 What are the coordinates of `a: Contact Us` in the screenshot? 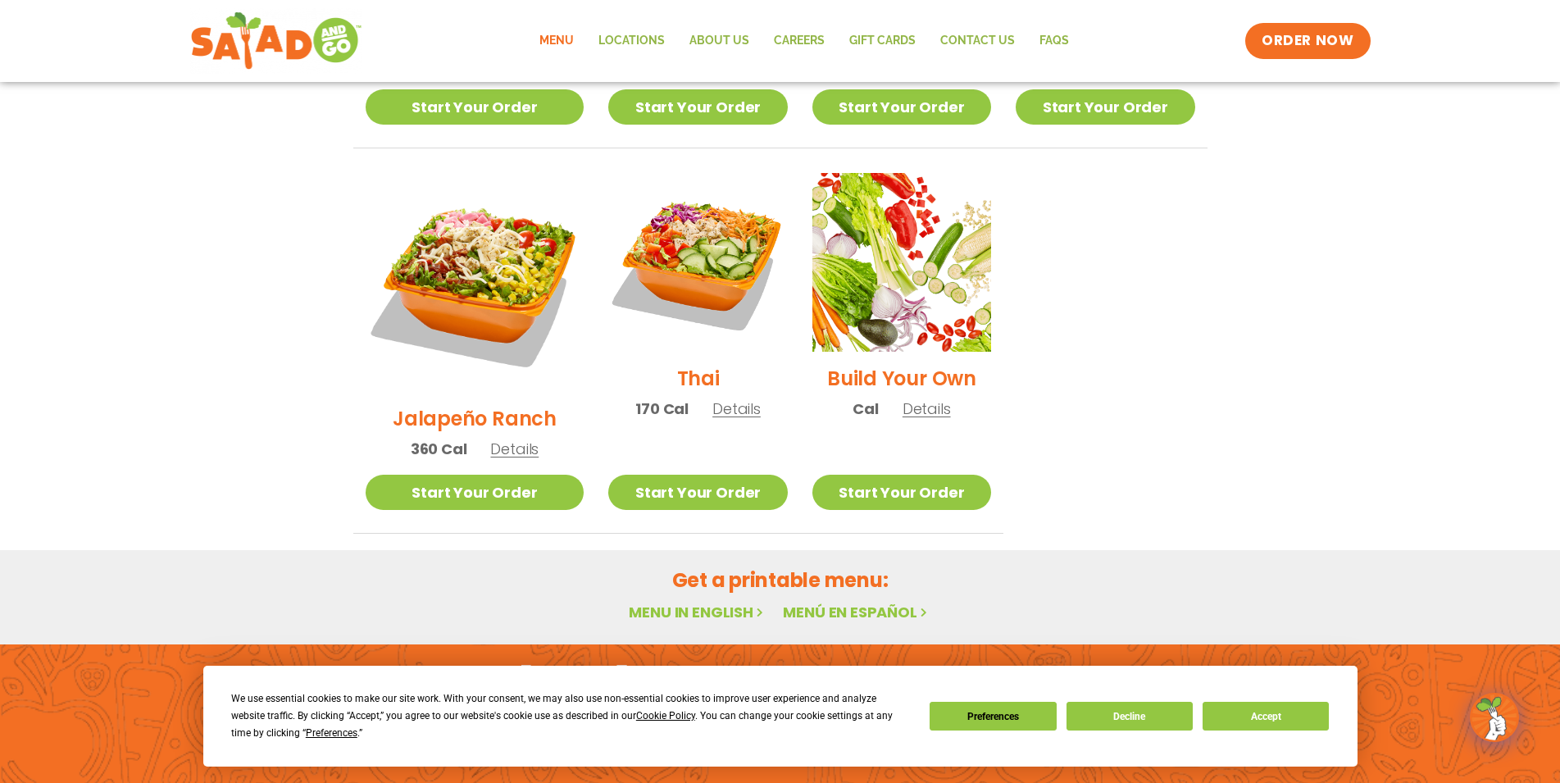 It's located at (977, 41).